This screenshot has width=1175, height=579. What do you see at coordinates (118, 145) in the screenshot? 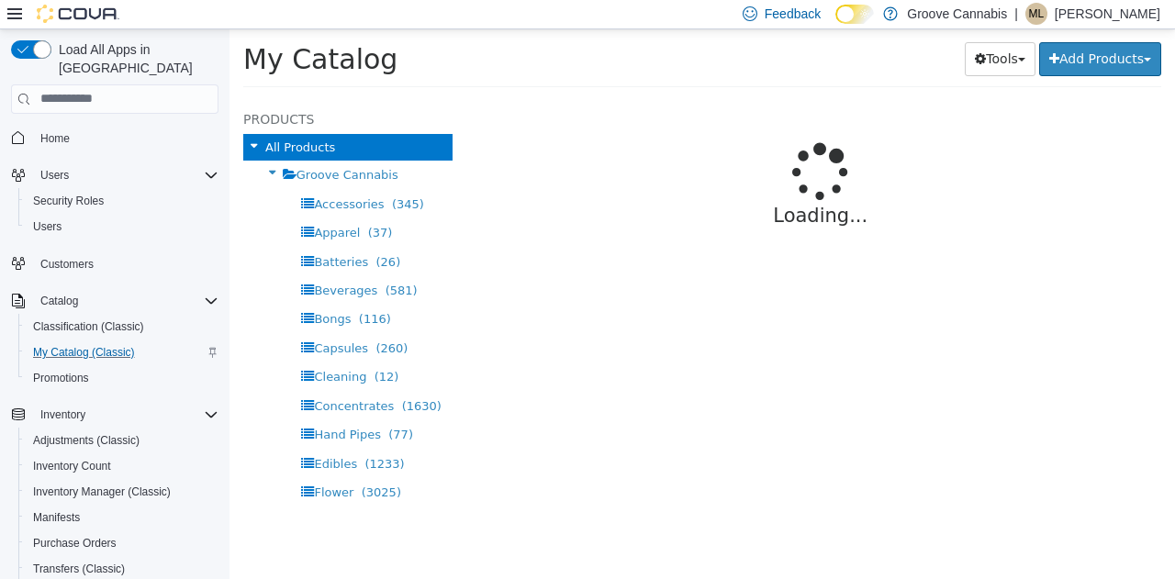
I see `span: Groove Cannabis` at bounding box center [118, 145].